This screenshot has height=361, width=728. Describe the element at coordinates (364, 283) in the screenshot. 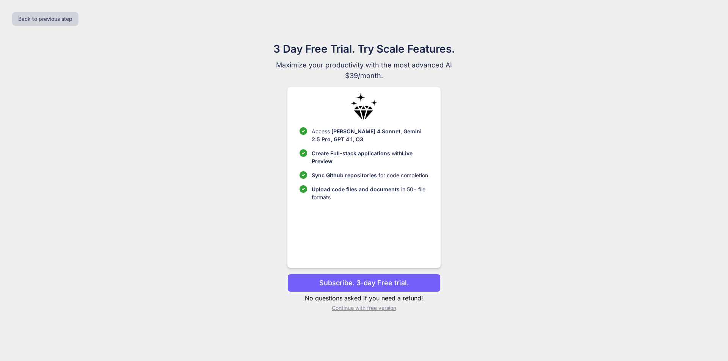

I see `p: Subscribe. 3-day Free trial.` at that location.